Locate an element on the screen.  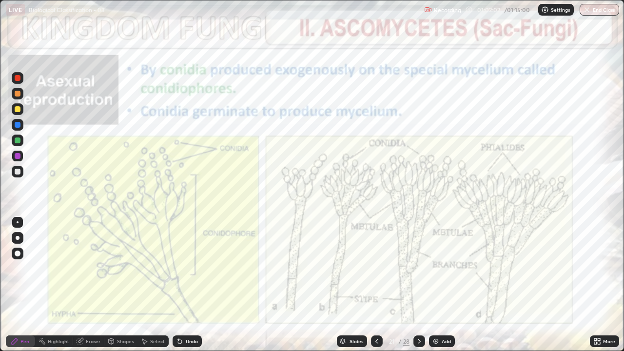
div: 28 is located at coordinates (406, 341).